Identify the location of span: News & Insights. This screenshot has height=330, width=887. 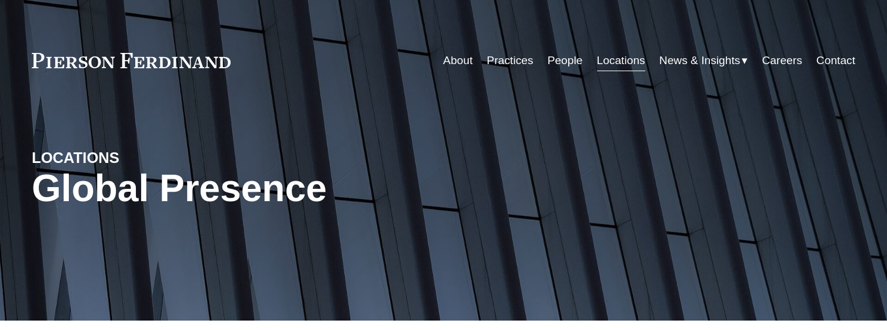
(700, 61).